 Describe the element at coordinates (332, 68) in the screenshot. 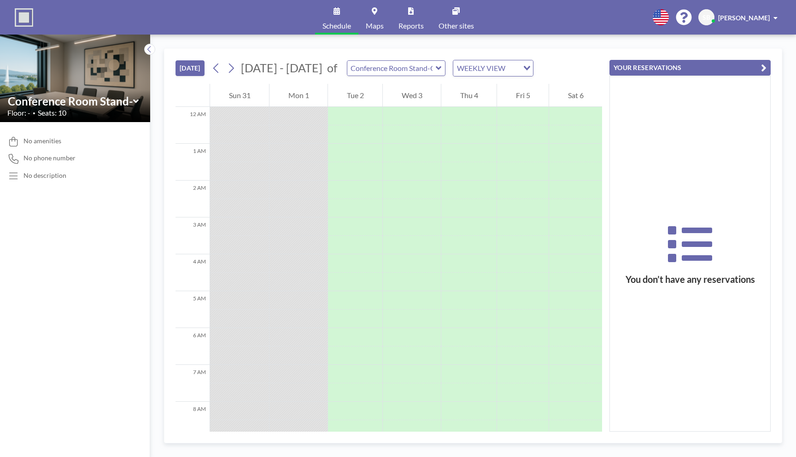

I see `span: of` at that location.